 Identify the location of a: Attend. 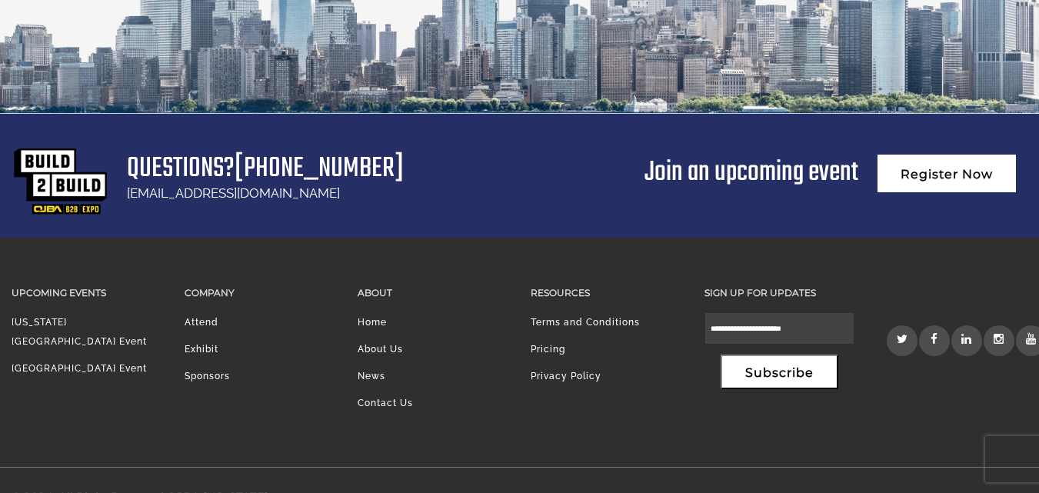
(201, 322).